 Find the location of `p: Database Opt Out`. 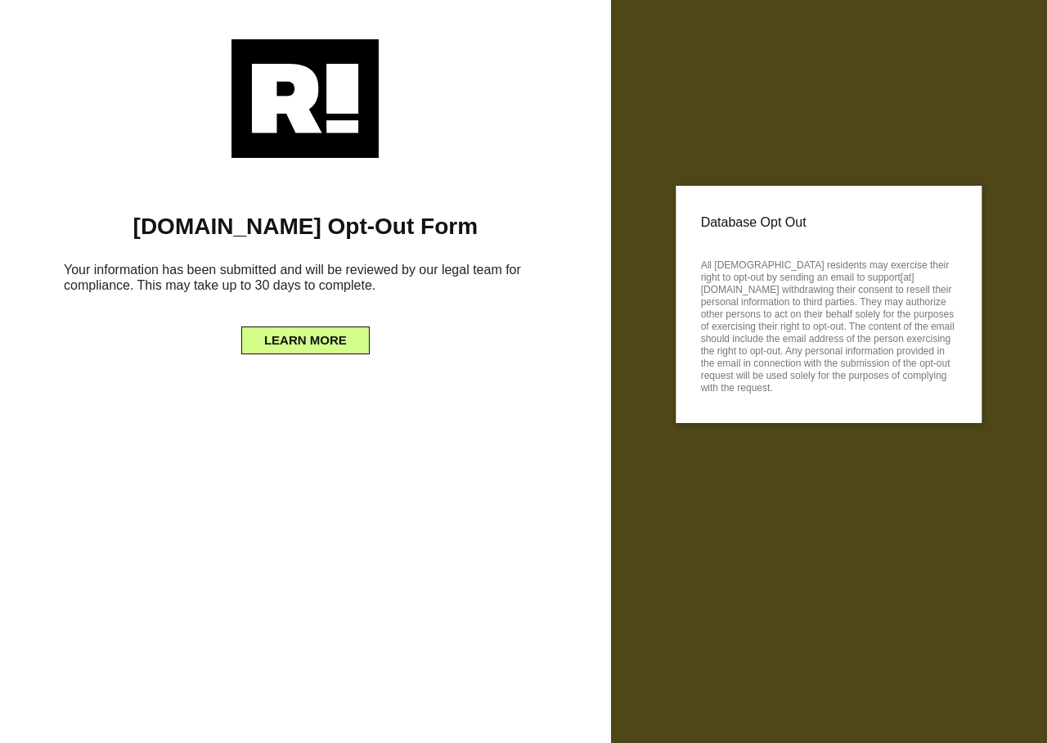

p: Database Opt Out is located at coordinates (828, 222).